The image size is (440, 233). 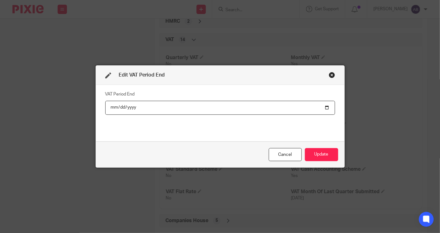 I want to click on button: Update, so click(x=321, y=155).